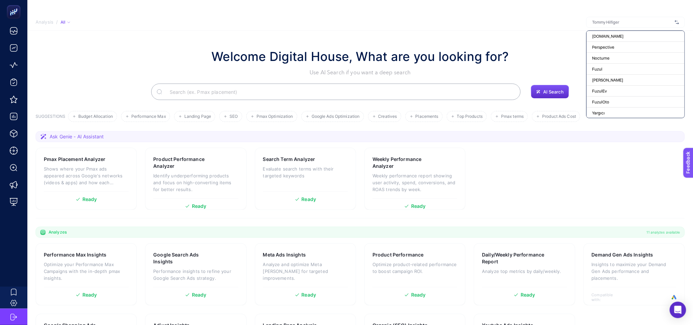 Image resolution: width=693 pixels, height=325 pixels. What do you see at coordinates (664, 232) in the screenshot?
I see `span: 11 analyzes available` at bounding box center [664, 232].